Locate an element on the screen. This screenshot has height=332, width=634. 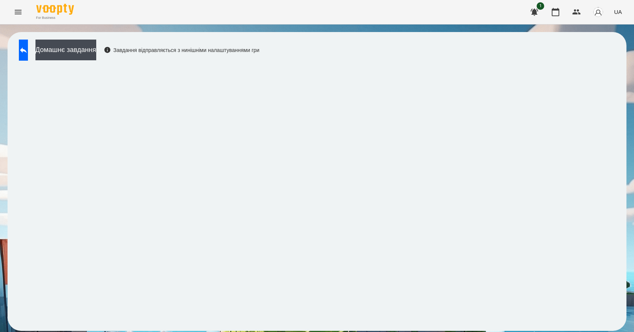
img: Voopty Logo is located at coordinates (55, 9).